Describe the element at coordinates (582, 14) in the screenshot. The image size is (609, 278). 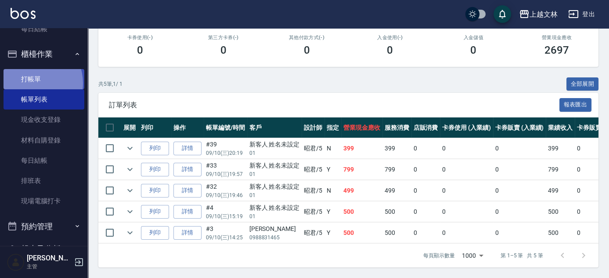
I see `button: 登出` at that location.